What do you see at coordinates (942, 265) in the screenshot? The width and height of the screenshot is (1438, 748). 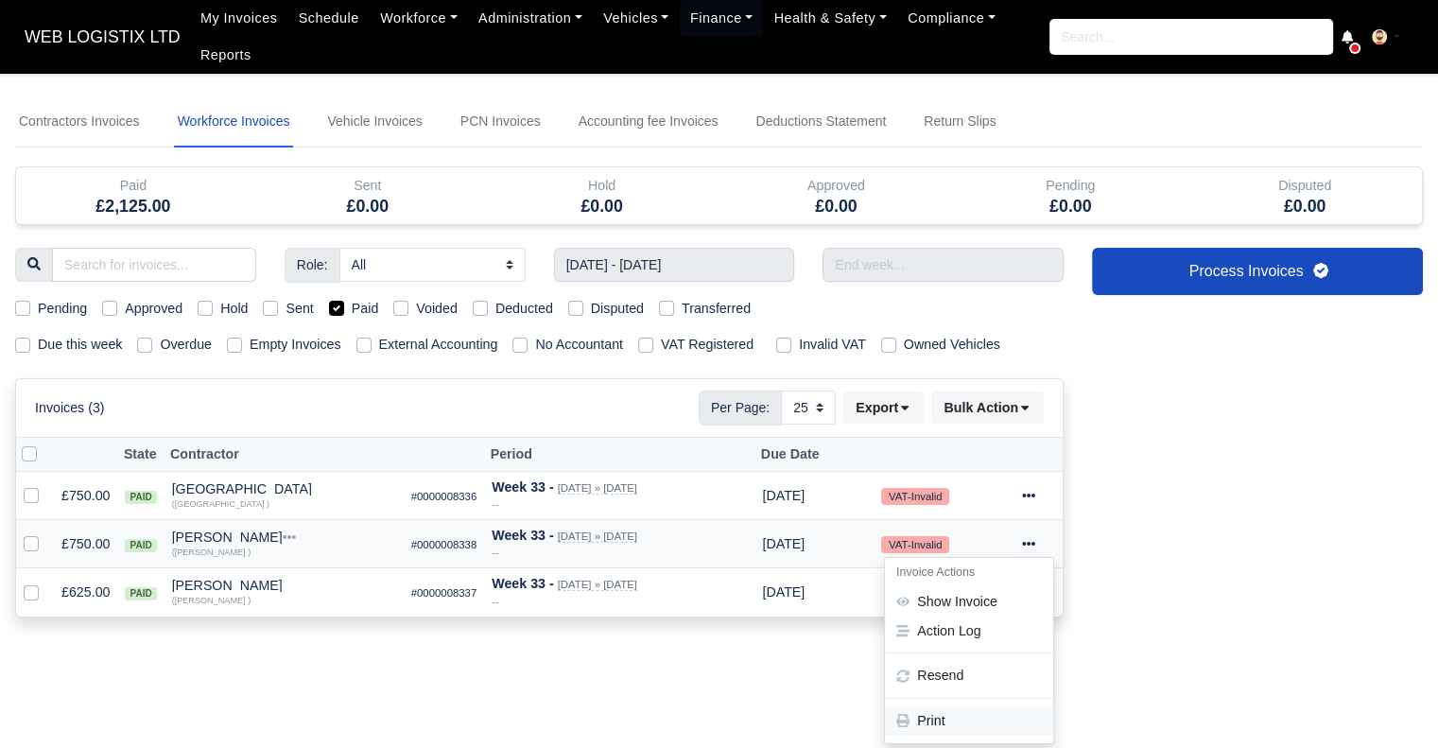 I see `input: End week...` at bounding box center [942, 265].